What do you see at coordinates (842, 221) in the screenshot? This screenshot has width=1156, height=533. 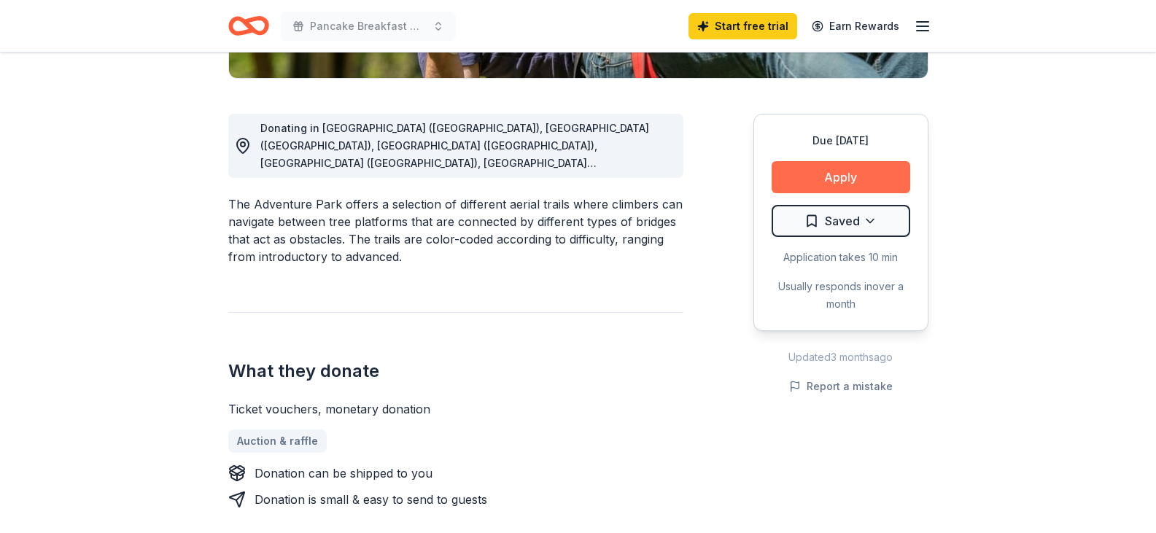 I see `span: Saved` at bounding box center [842, 221].